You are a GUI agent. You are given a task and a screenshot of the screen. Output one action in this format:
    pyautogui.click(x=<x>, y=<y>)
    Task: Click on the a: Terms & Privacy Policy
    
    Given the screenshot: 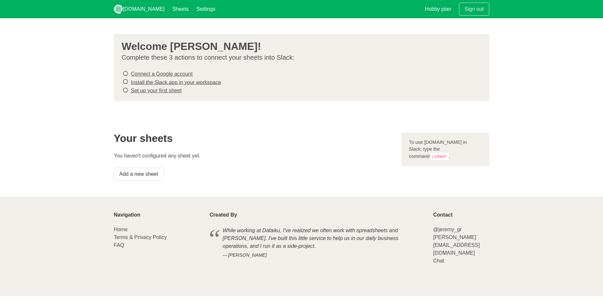 What is the action you would take?
    pyautogui.click(x=140, y=237)
    